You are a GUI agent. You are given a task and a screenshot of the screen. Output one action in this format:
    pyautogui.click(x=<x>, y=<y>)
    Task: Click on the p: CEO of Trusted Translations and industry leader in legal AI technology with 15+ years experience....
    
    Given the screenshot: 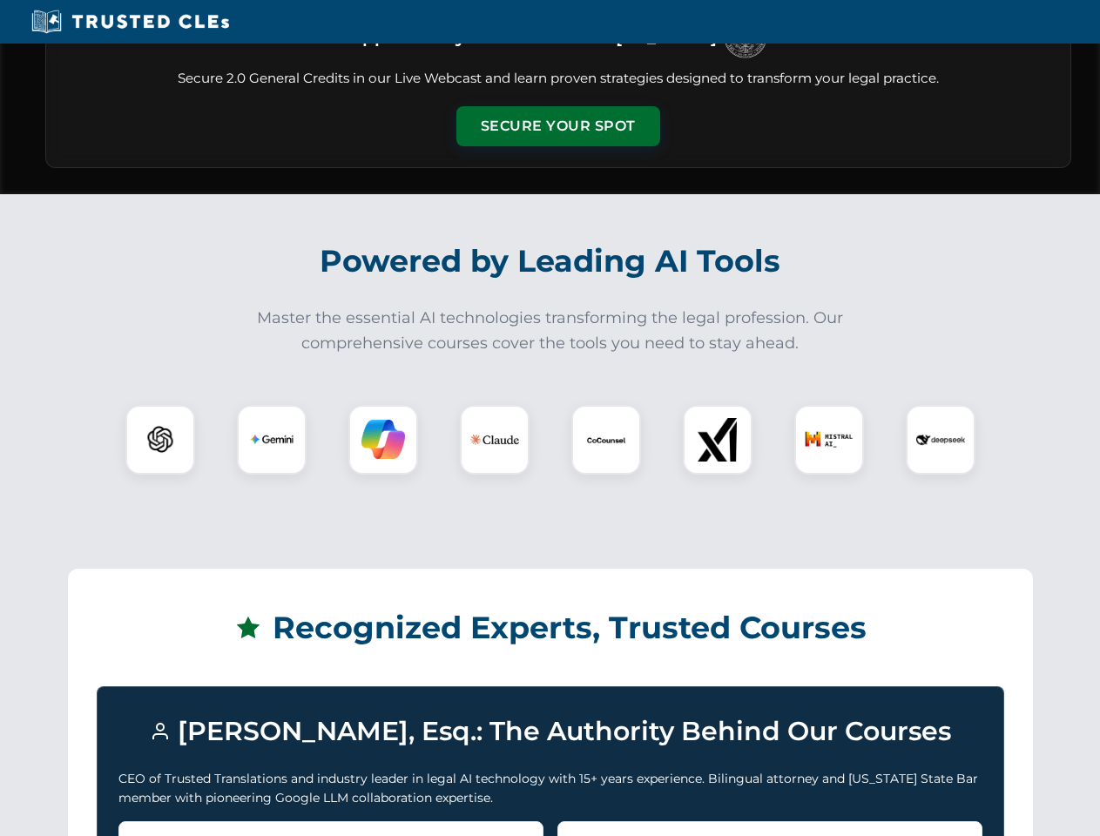 What is the action you would take?
    pyautogui.click(x=551, y=789)
    